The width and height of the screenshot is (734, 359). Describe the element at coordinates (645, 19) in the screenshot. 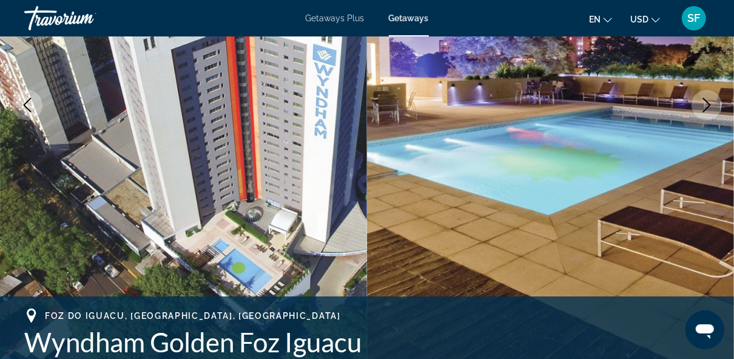

I see `button: Change currency` at that location.